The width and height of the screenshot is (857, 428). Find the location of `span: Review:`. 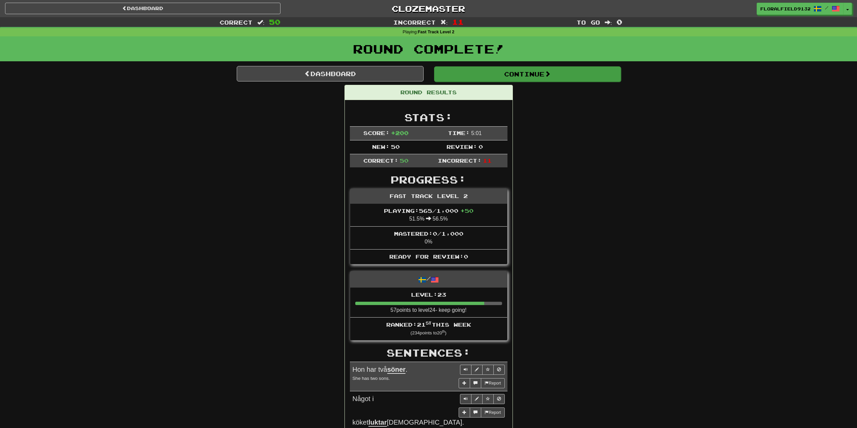

span: Review: is located at coordinates (462, 147).